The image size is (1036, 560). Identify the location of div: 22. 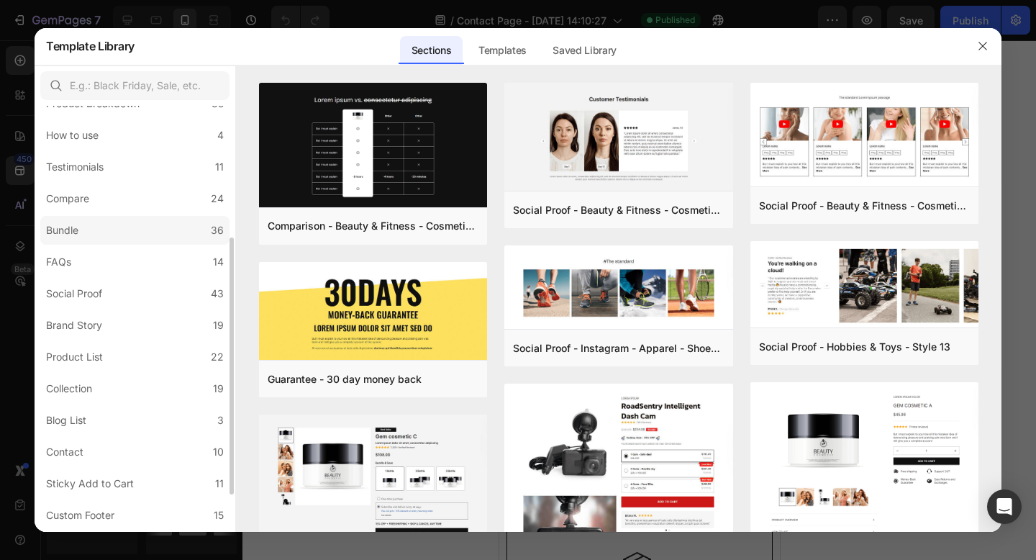
(217, 357).